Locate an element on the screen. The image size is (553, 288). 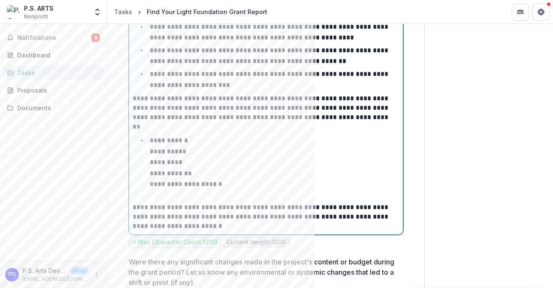
p: P.S. Arts Development is located at coordinates (45, 270).